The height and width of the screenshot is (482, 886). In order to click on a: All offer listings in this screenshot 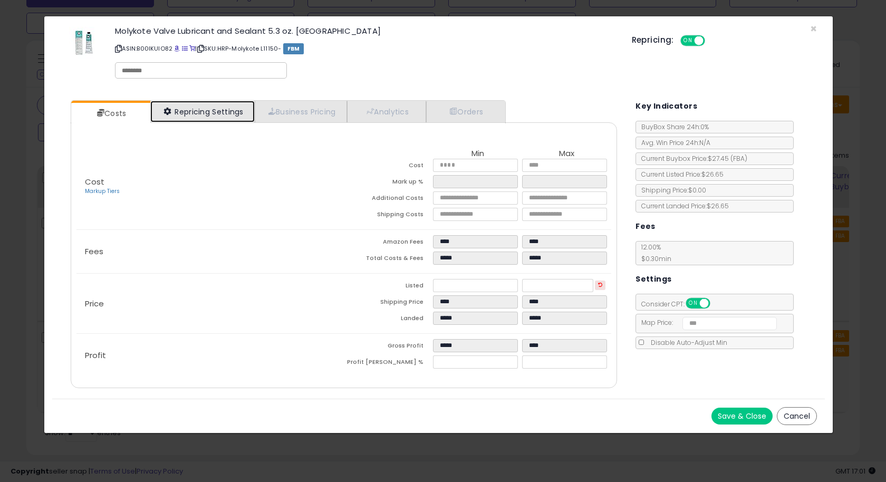, I will do `click(185, 49)`.